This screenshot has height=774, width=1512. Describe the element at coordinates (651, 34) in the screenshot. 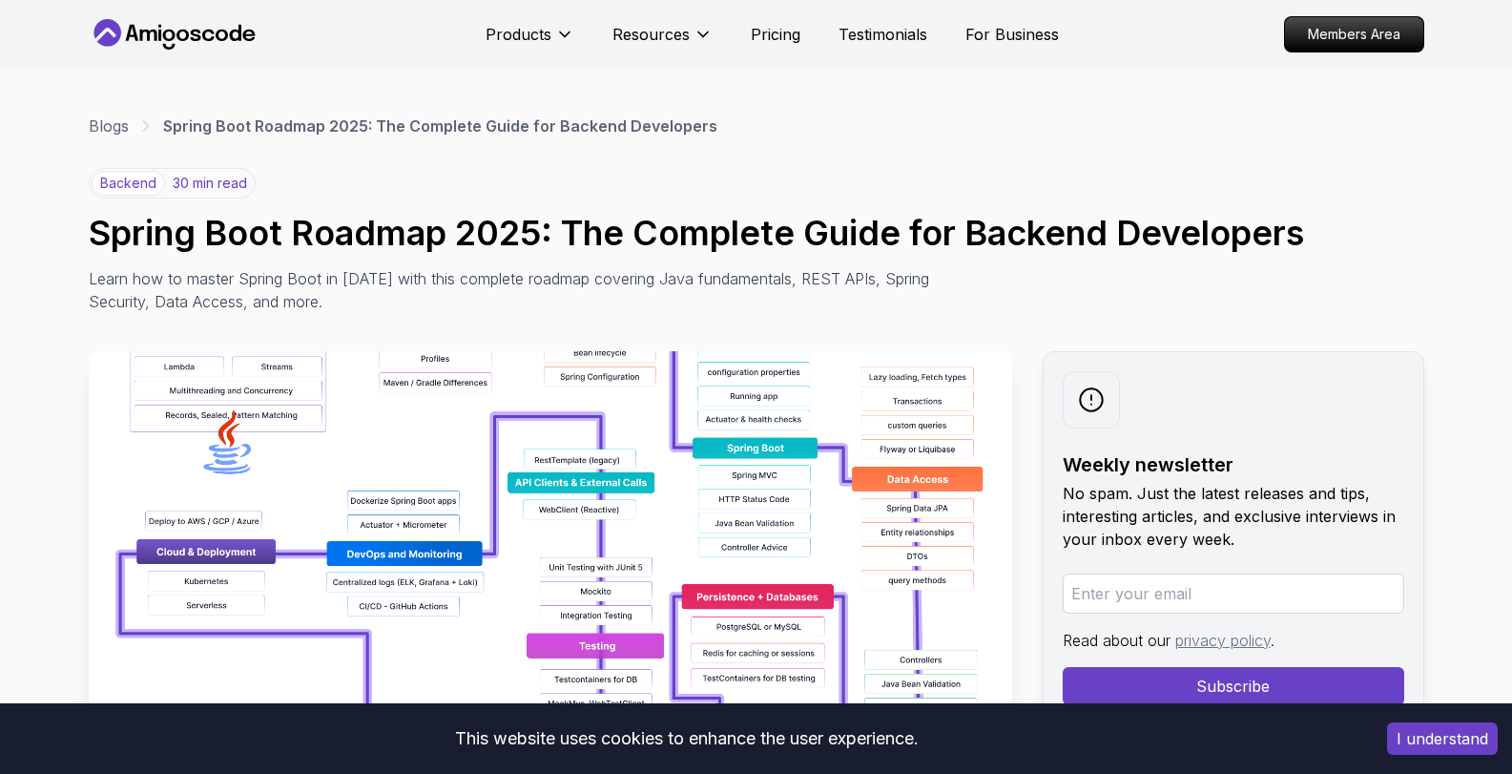

I see `p: Resources` at that location.